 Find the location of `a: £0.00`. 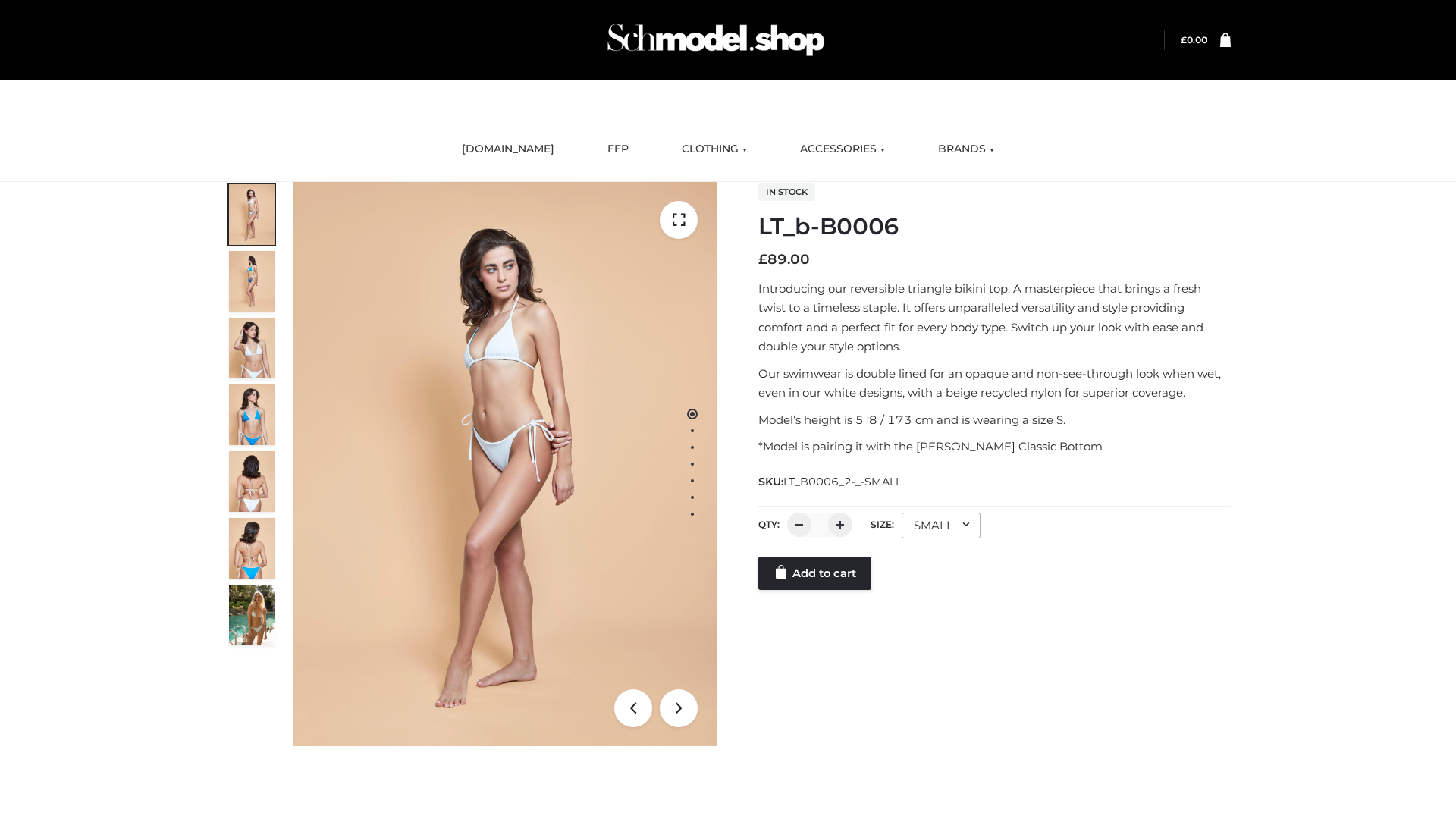

a: £0.00 is located at coordinates (1193, 39).